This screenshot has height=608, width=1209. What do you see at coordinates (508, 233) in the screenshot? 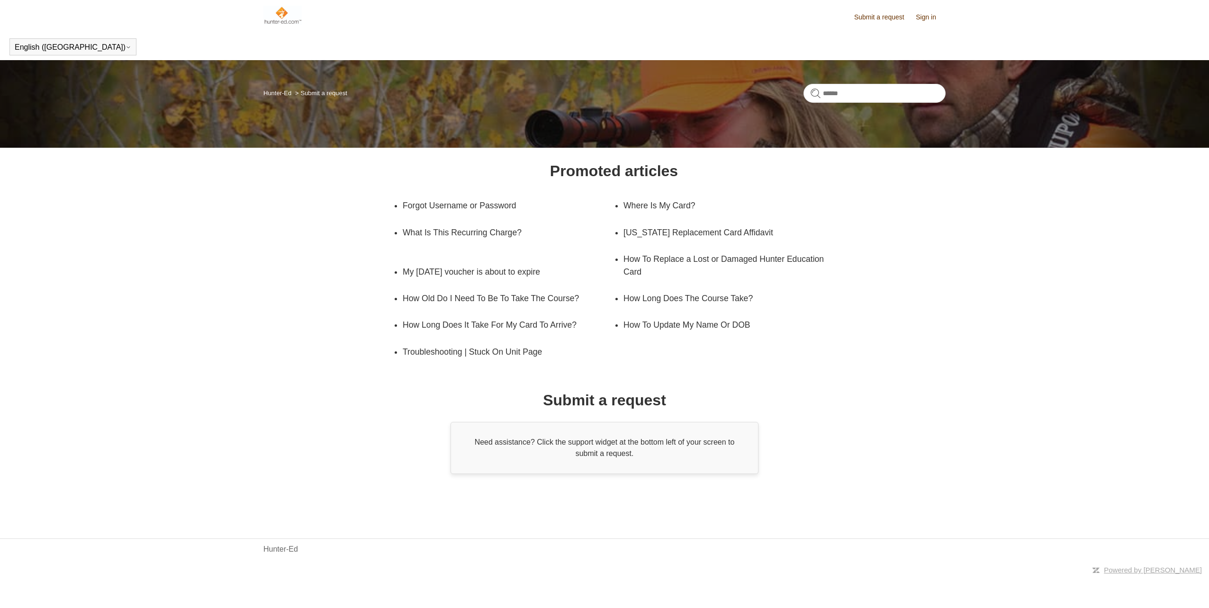
I see `a: What Is This Recurring Charge?` at bounding box center [508, 233].